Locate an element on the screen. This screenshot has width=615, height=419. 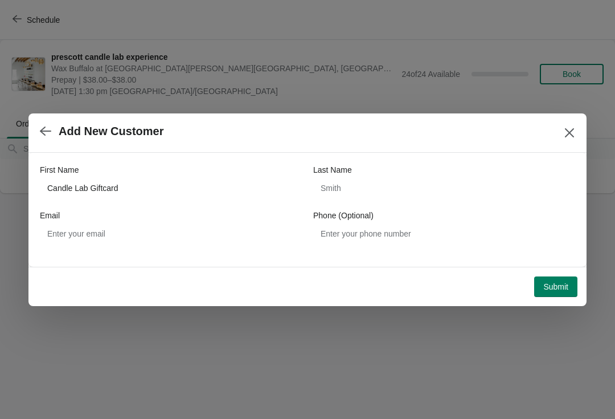
button: Close is located at coordinates (570, 133).